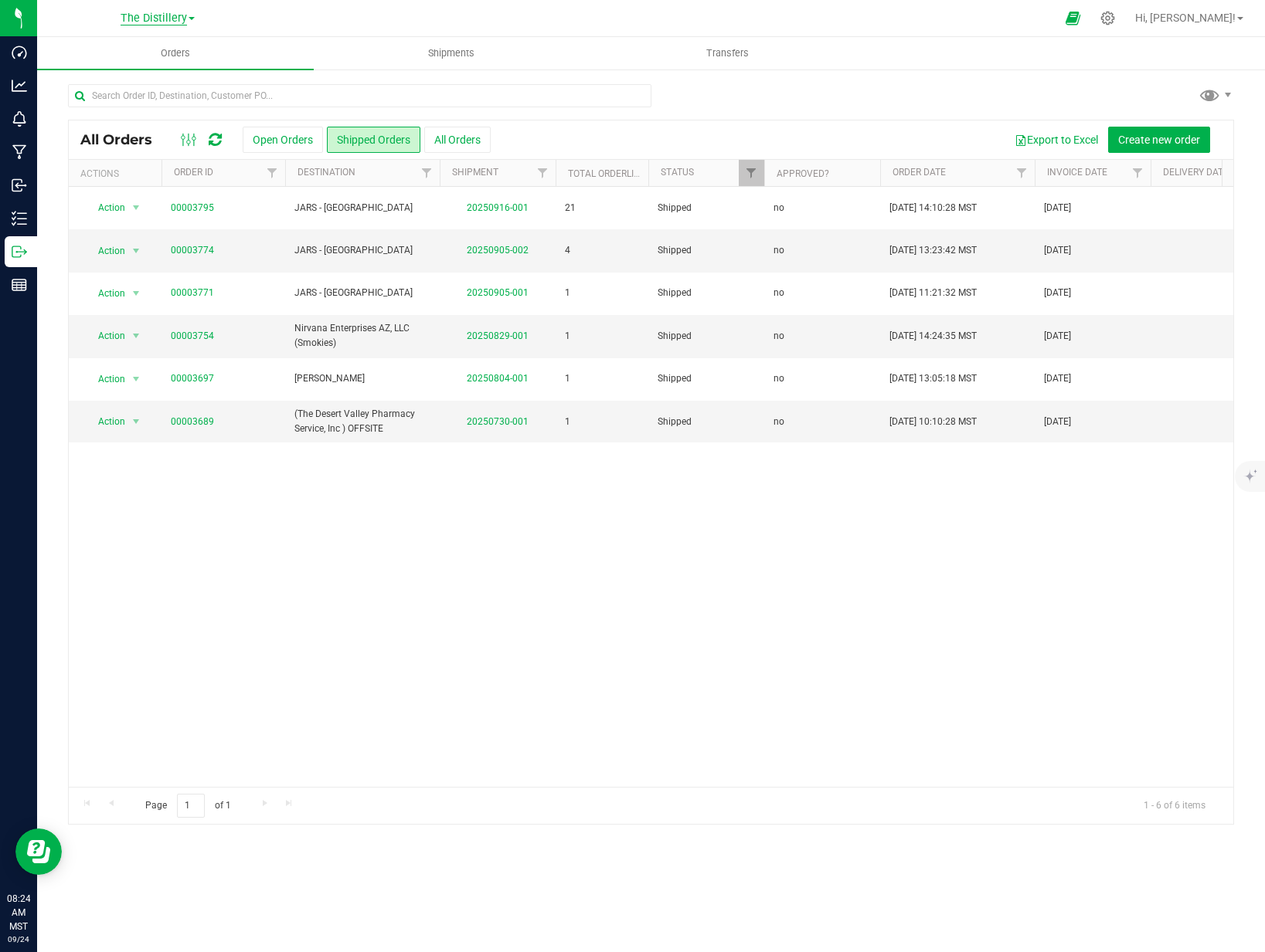 Image resolution: width=1265 pixels, height=952 pixels. I want to click on span: Orders, so click(175, 54).